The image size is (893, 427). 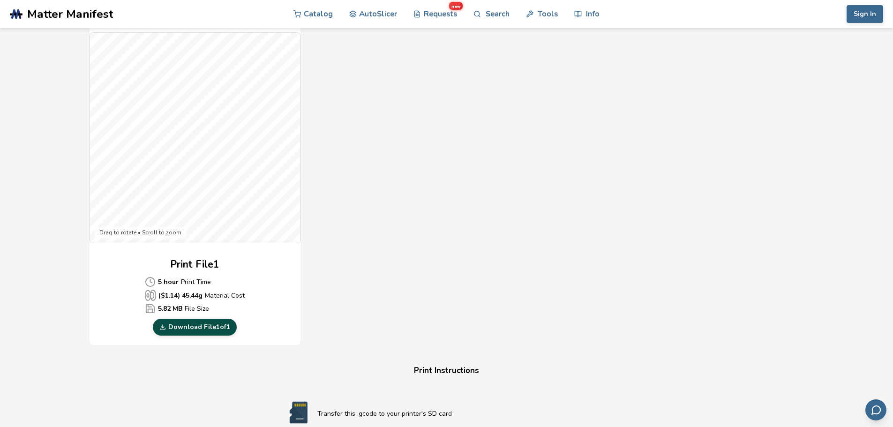 What do you see at coordinates (195, 327) in the screenshot?
I see `a: Download File1of1` at bounding box center [195, 327].